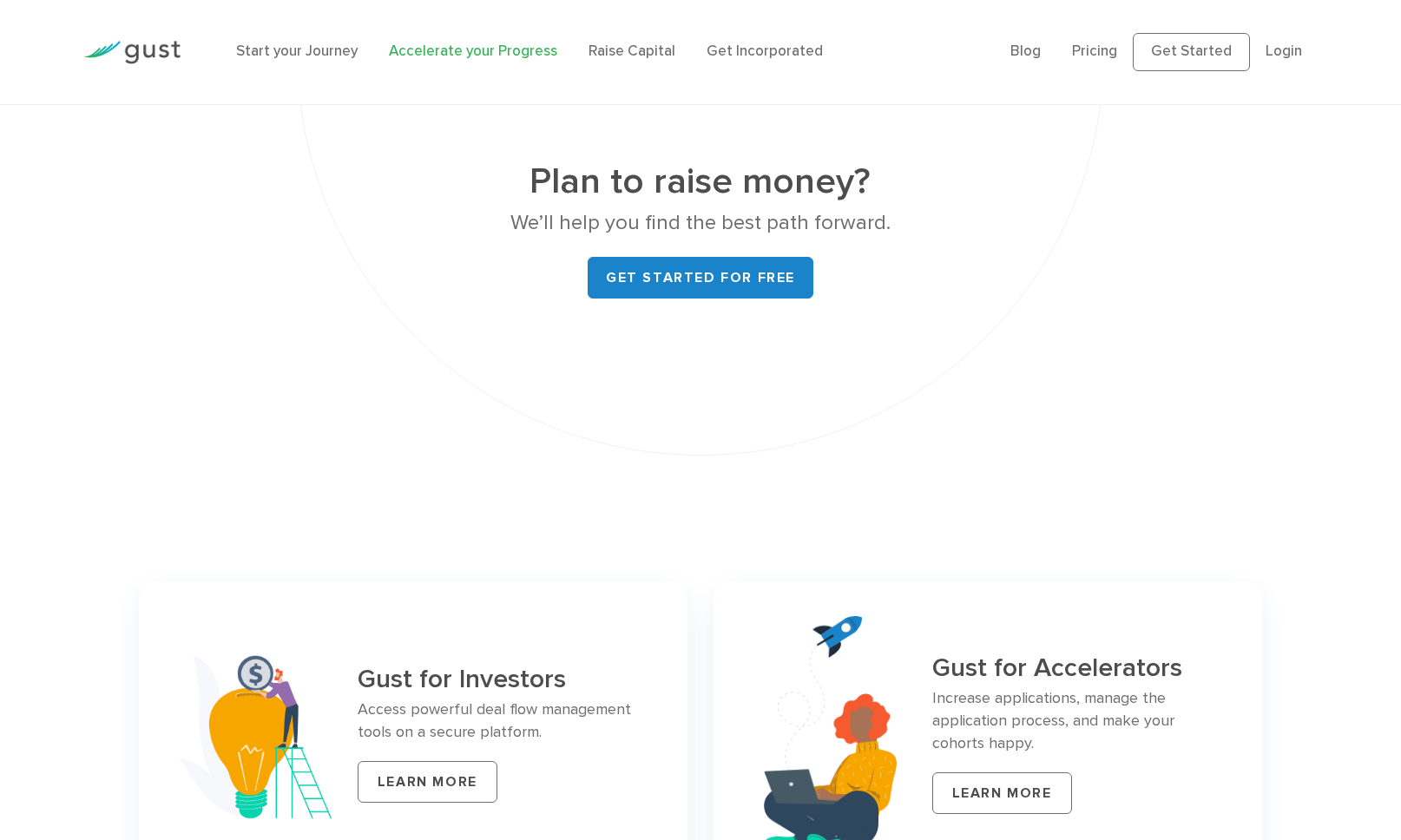  Describe the element at coordinates (1076, 667) in the screenshot. I see `h3: Gust for Accelerators` at that location.